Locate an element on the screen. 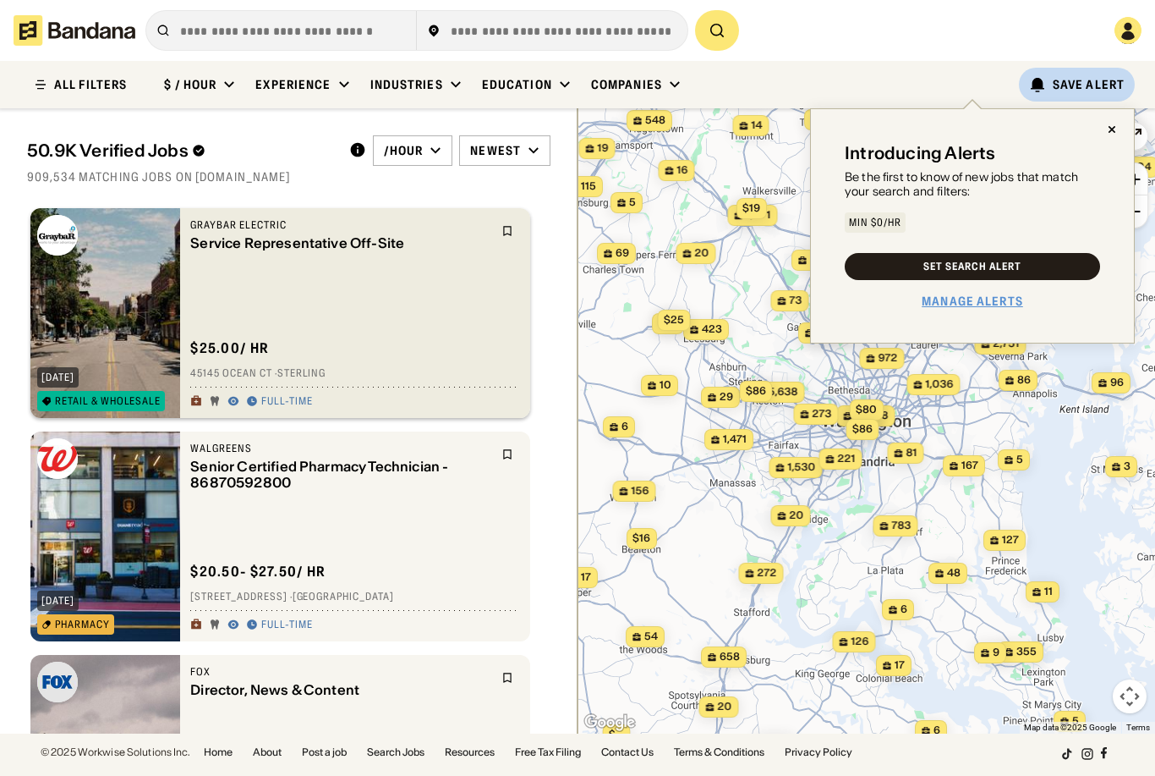  a: Resources is located at coordinates (469, 752).